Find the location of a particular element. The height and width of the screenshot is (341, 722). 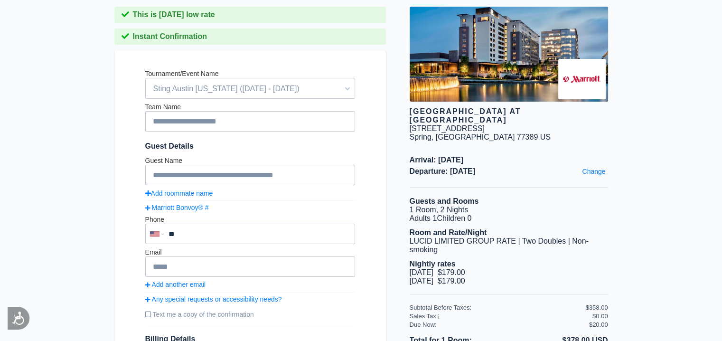

span: US is located at coordinates (545, 137).